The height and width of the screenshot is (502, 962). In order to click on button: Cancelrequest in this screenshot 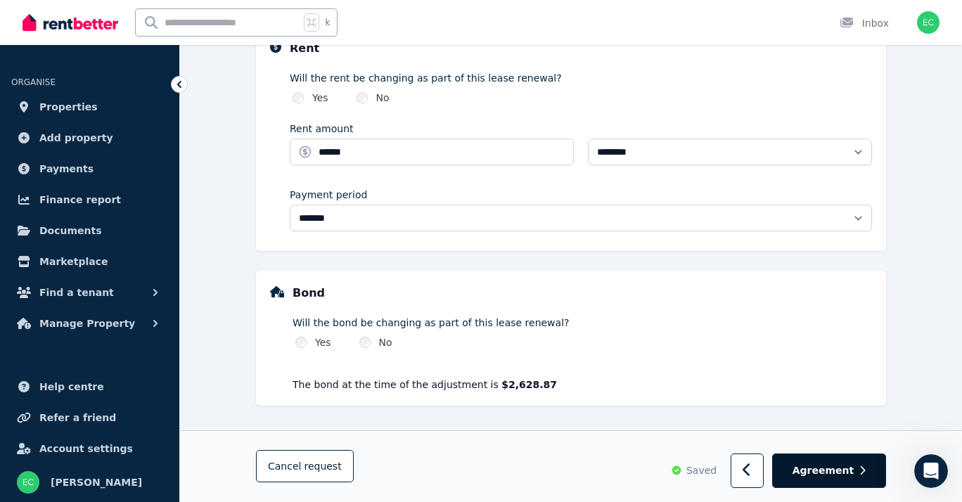, I will do `click(304, 467)`.